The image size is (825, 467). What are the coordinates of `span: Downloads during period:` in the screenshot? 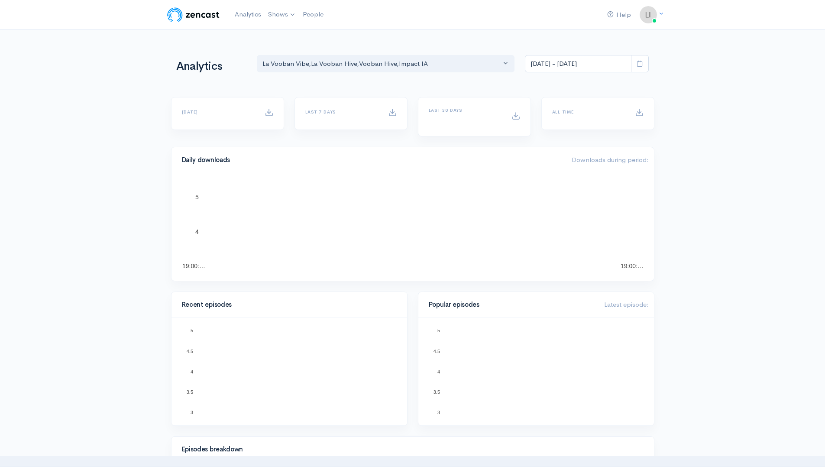 It's located at (610, 159).